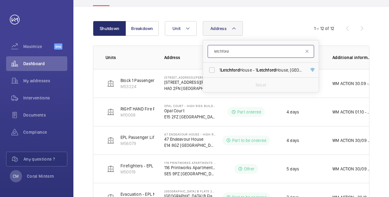 The height and width of the screenshot is (197, 389). I want to click on div: 1 – 12 of 12, so click(324, 28).